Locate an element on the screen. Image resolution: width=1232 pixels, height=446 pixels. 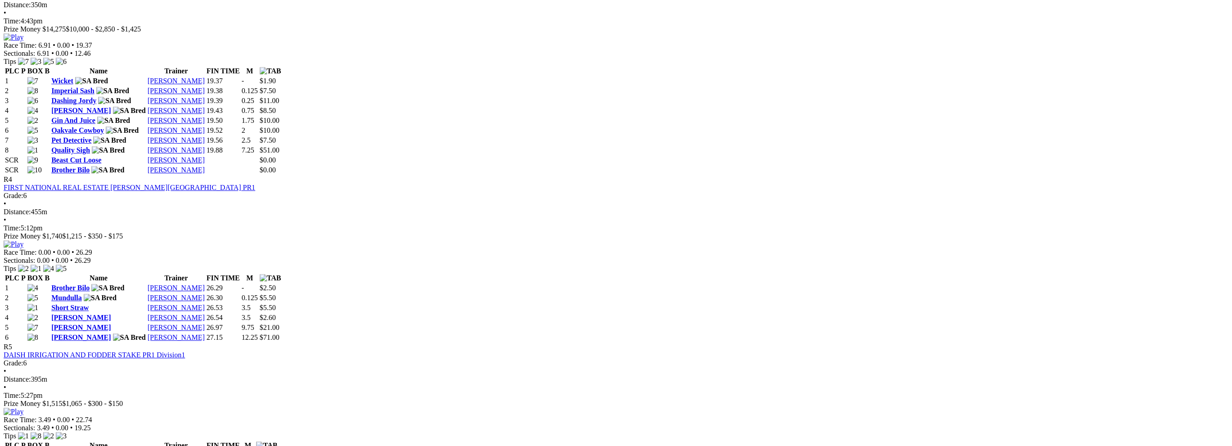
span: BOX is located at coordinates (35, 71).